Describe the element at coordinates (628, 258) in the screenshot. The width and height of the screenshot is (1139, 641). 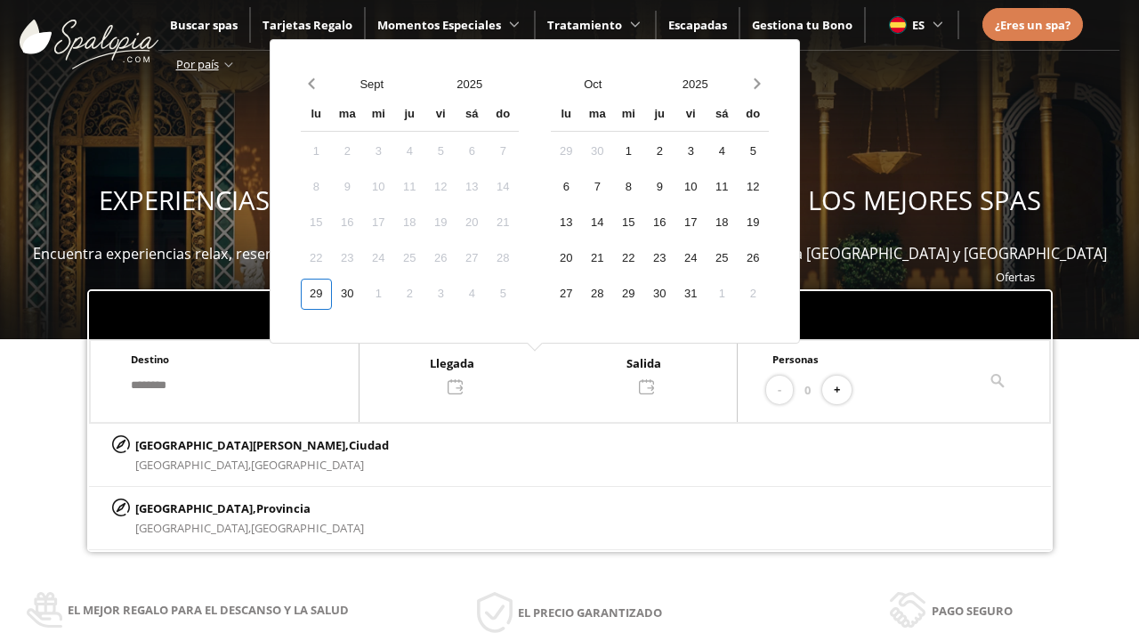
I see `div: 22` at that location.